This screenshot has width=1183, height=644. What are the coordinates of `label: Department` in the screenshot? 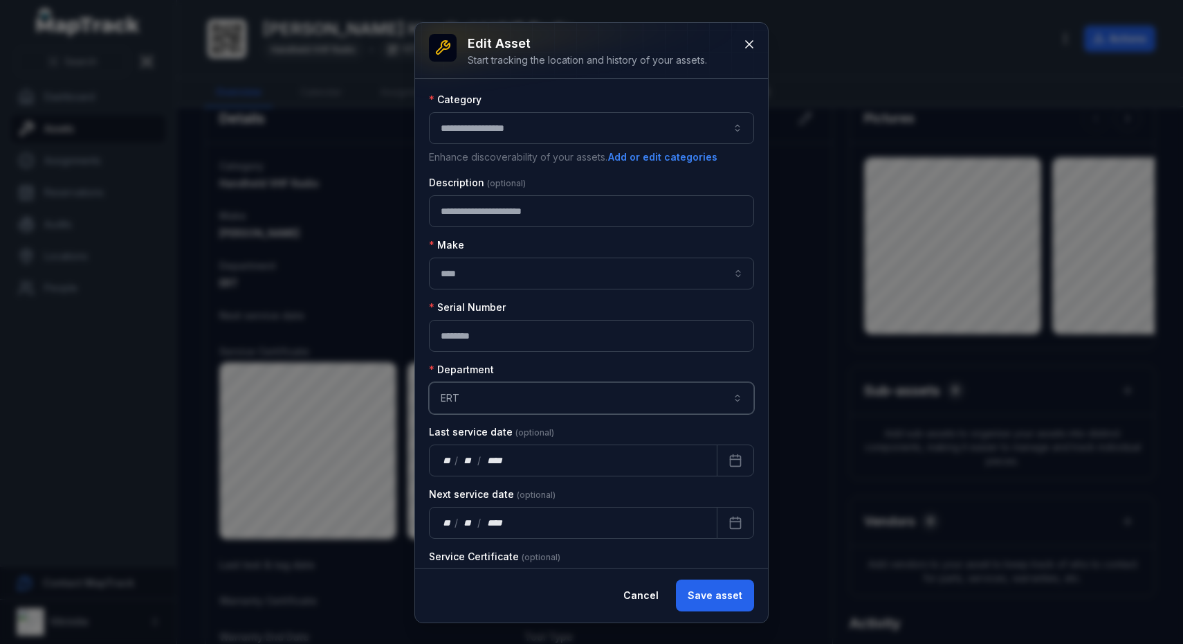 It's located at (462, 370).